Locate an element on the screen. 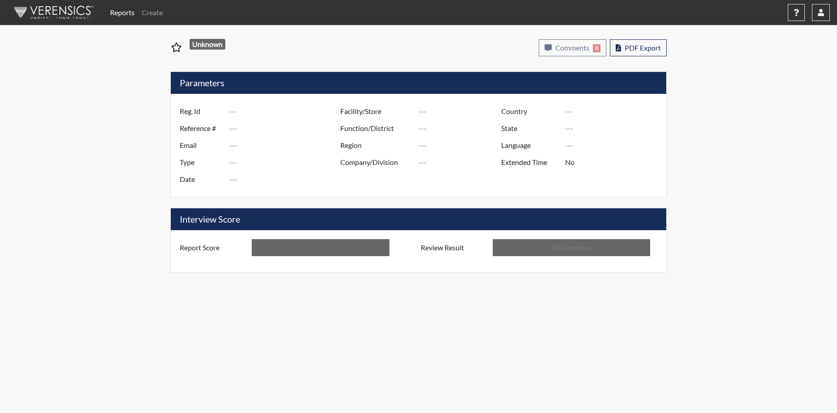  label: Facility/Store is located at coordinates (376, 111).